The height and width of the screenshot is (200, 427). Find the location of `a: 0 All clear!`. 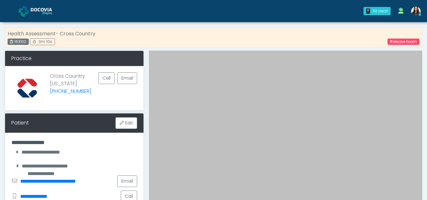

a: 0 All clear! is located at coordinates (377, 11).